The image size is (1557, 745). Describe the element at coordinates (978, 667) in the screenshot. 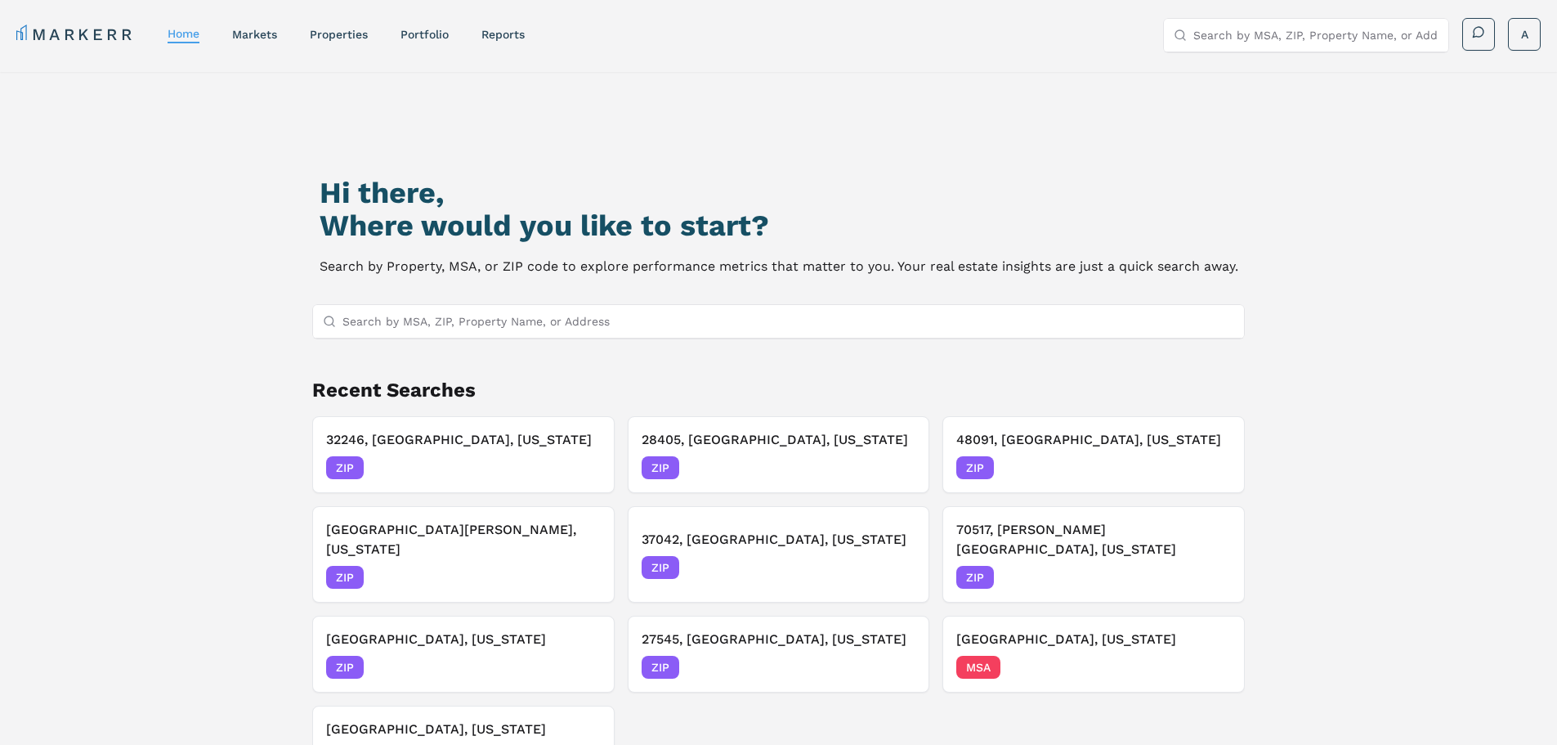

I see `span: MSA` at that location.